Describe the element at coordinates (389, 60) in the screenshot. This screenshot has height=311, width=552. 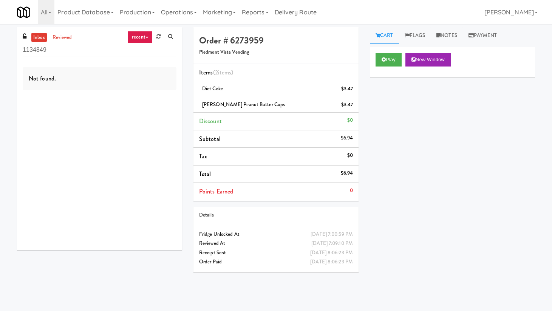
I see `button: Play` at that location.